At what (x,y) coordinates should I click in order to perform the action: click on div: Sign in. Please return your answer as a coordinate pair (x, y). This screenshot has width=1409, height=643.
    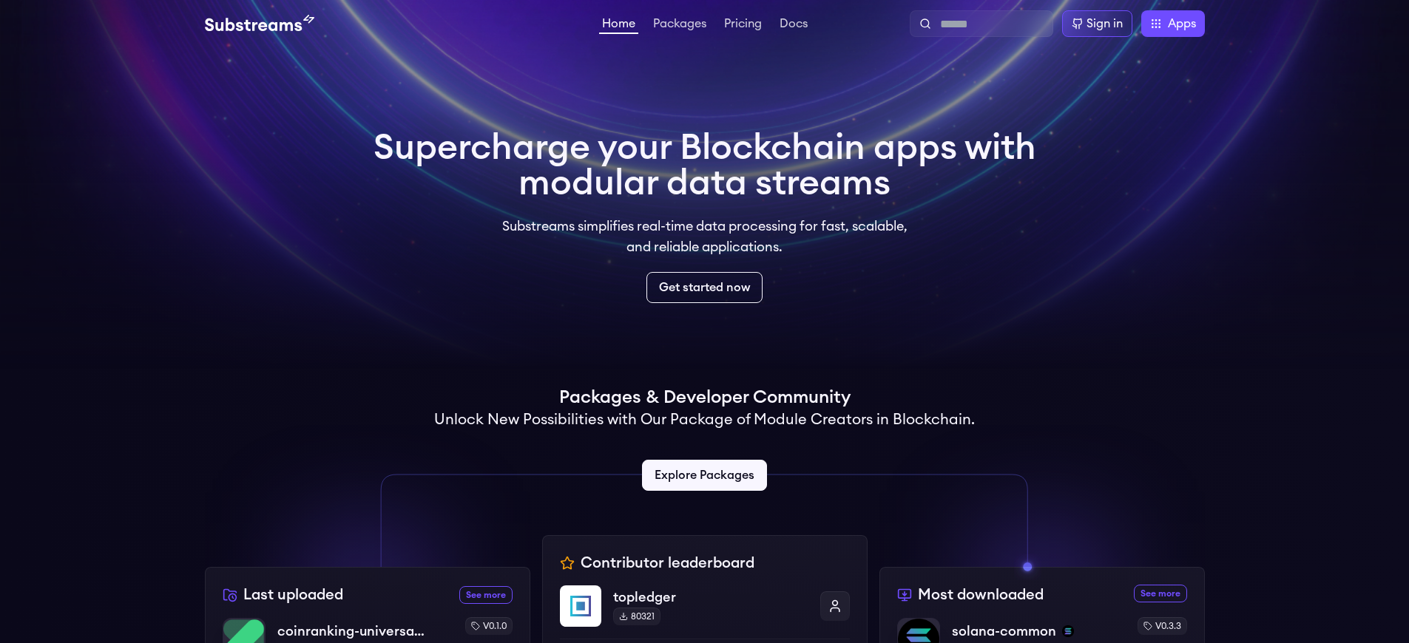
    Looking at the image, I should click on (1104, 24).